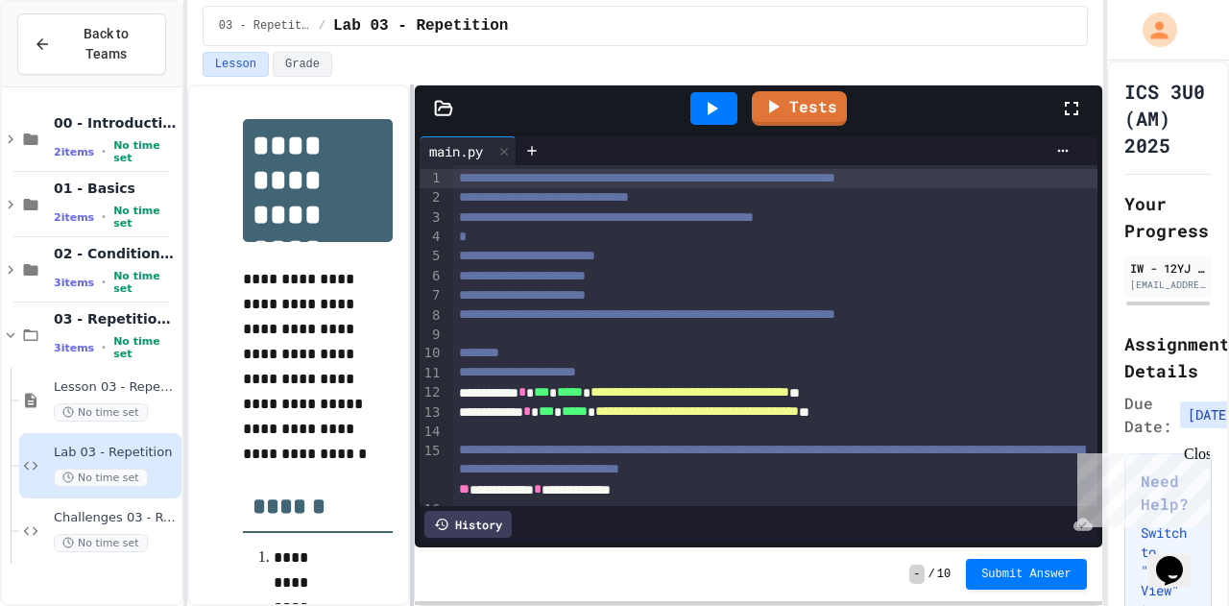  I want to click on span: 00 - Introduction, so click(115, 123).